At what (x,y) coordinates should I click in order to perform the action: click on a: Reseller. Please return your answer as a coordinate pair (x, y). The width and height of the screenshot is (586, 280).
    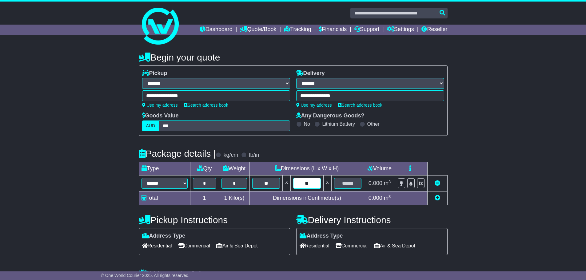
    Looking at the image, I should click on (434, 30).